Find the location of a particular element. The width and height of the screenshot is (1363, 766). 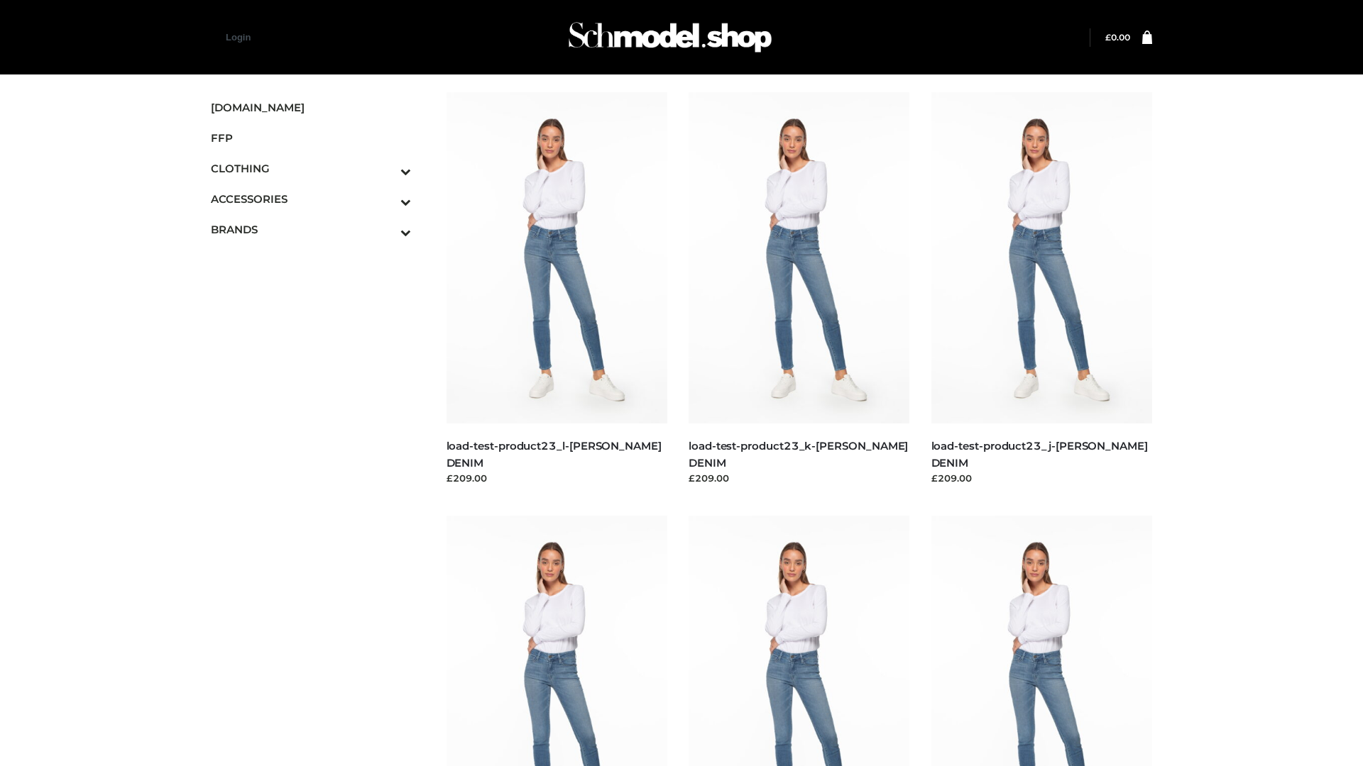

img: Schmodel Admin 964 is located at coordinates (670, 37).